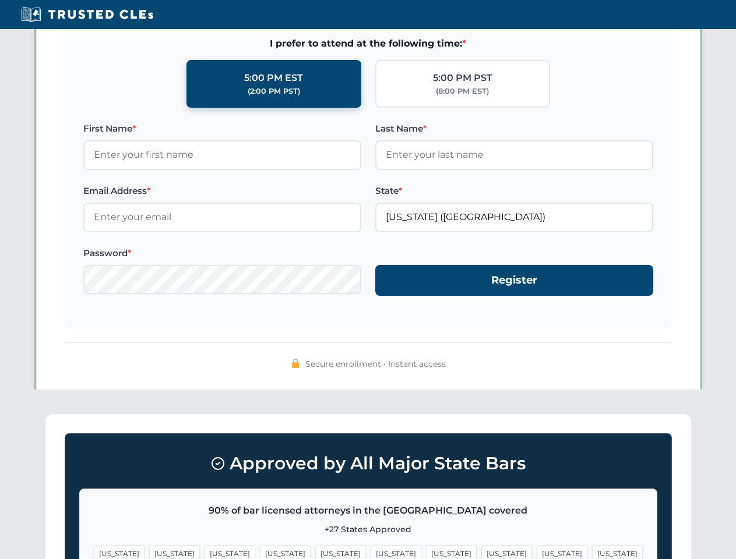 This screenshot has width=736, height=559. What do you see at coordinates (463, 78) in the screenshot?
I see `div: 5:00 PM PST` at bounding box center [463, 78].